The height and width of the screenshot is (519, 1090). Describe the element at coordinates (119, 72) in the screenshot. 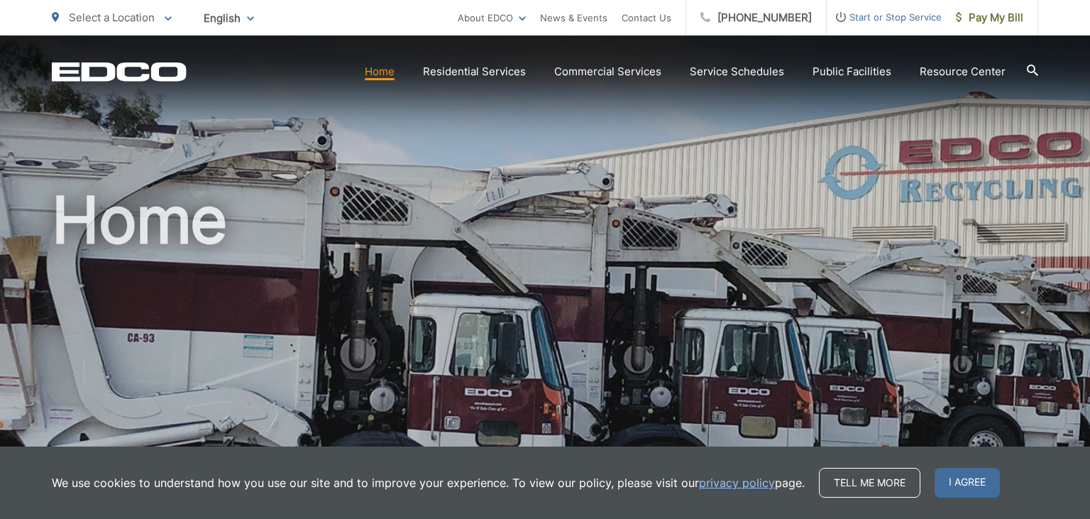

I see `a: EDCD logo. Return to the homepage.` at that location.